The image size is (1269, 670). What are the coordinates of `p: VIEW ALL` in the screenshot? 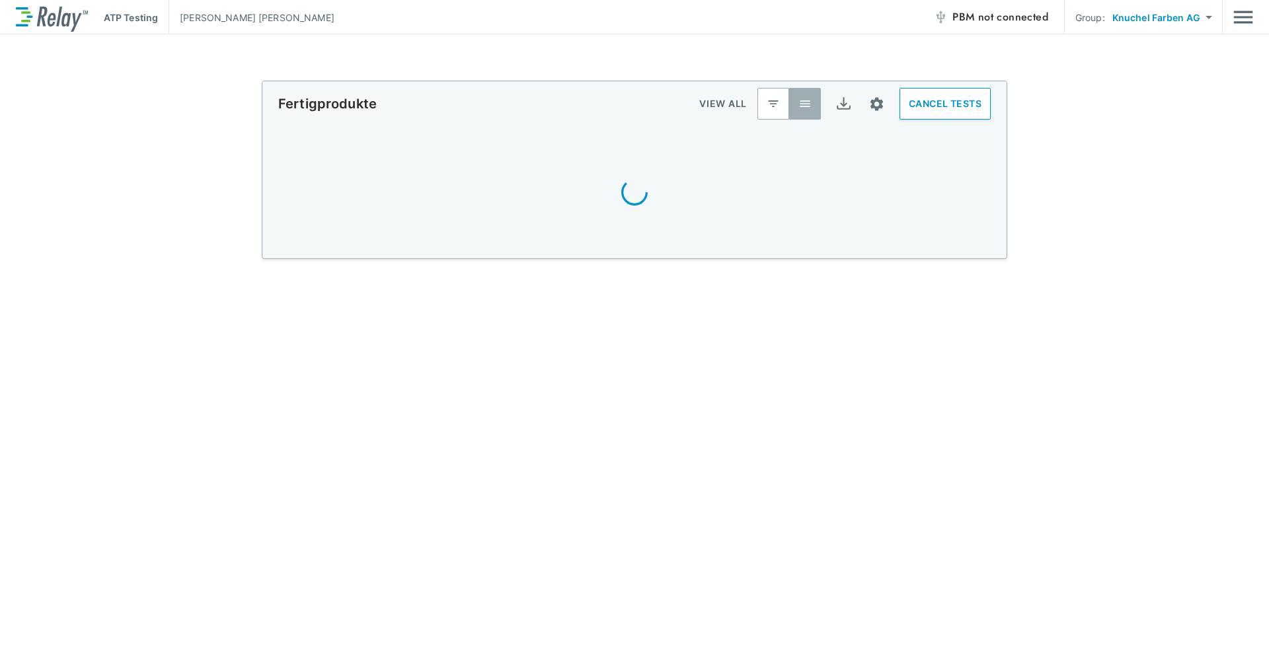 It's located at (723, 104).